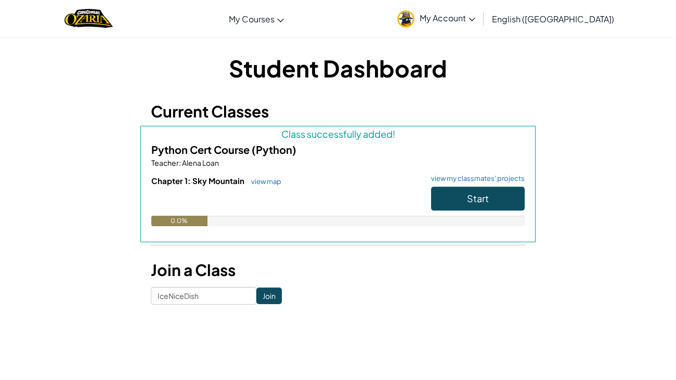  I want to click on a: My Courses, so click(256, 19).